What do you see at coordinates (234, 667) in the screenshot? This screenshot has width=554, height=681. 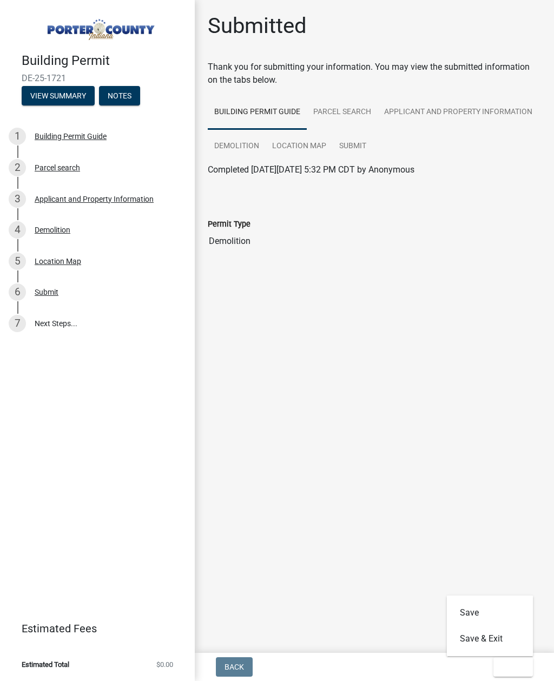 I see `span: Back` at bounding box center [234, 667].